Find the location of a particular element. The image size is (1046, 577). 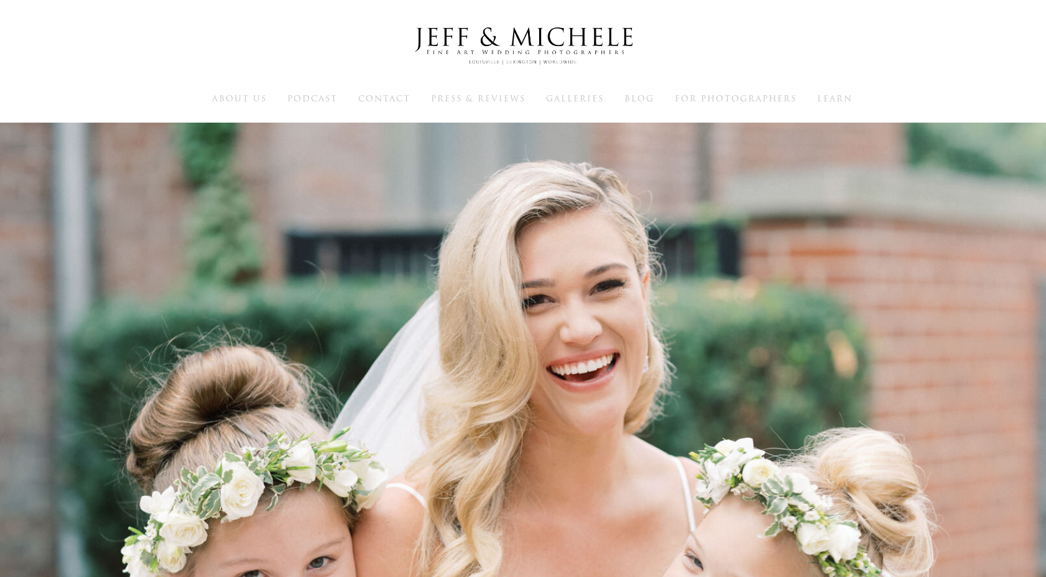

span: About Us is located at coordinates (240, 98).